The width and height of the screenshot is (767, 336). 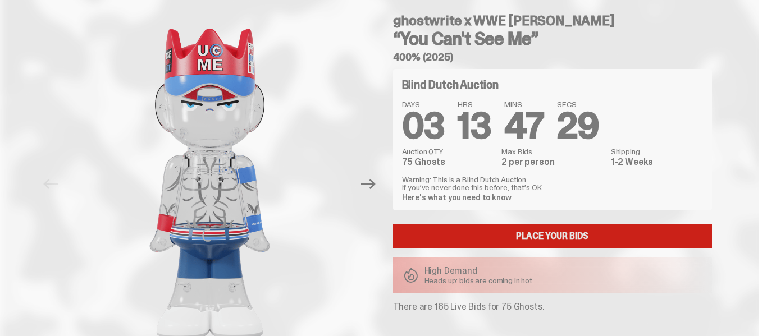 I want to click on span: DAYS, so click(x=423, y=104).